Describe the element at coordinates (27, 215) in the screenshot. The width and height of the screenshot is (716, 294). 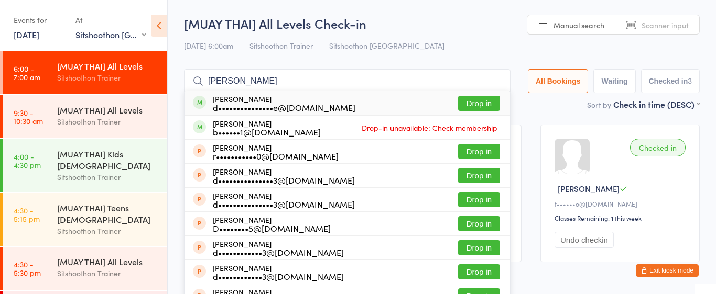
I see `time: 4:30 - 5:15 pm` at that location.